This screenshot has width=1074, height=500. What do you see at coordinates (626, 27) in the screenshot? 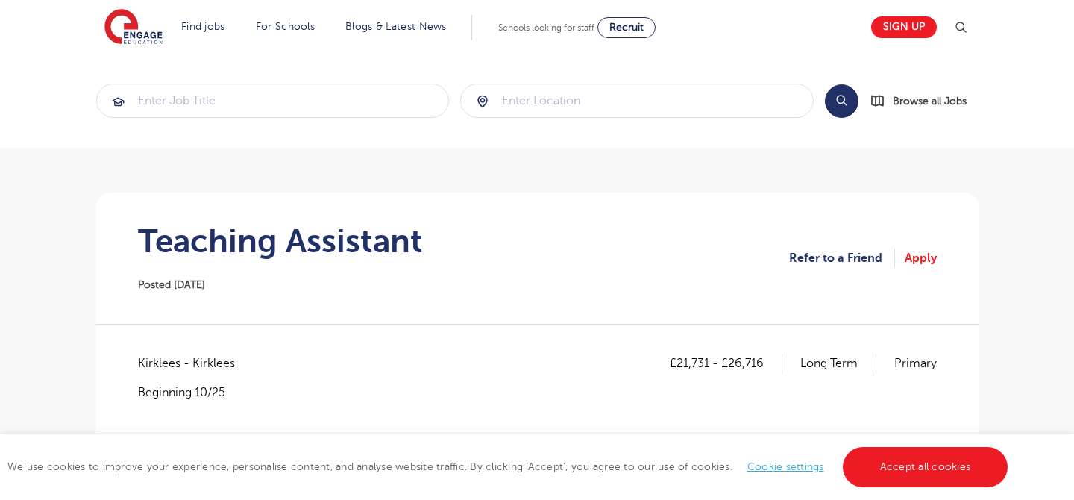
I see `span: Recruit` at bounding box center [626, 27].